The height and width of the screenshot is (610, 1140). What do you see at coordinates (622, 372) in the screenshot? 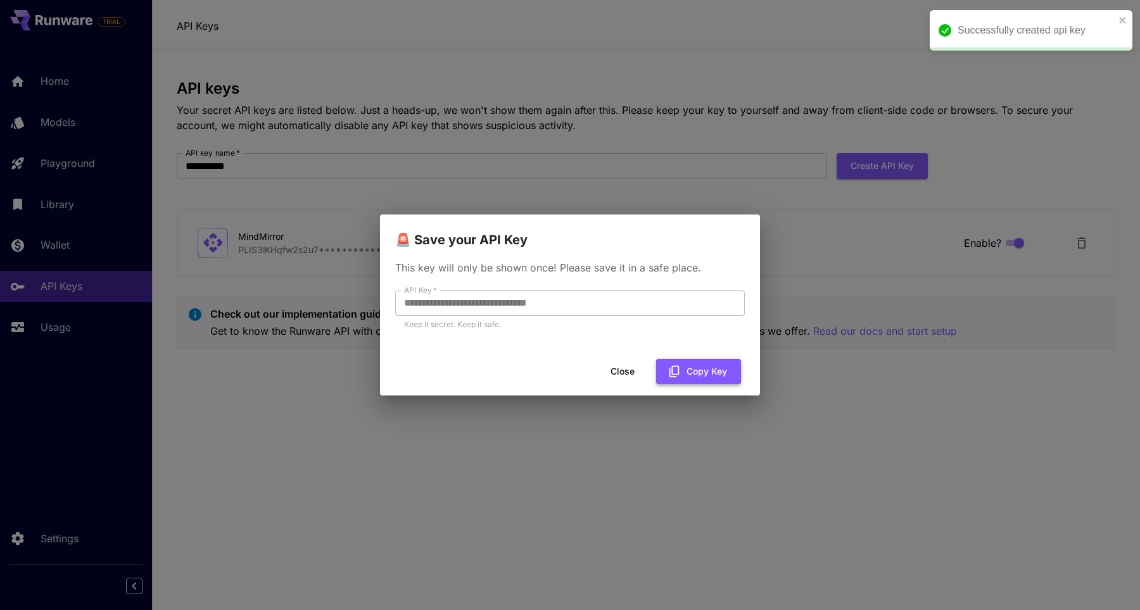
I see `button: Close` at bounding box center [622, 372].